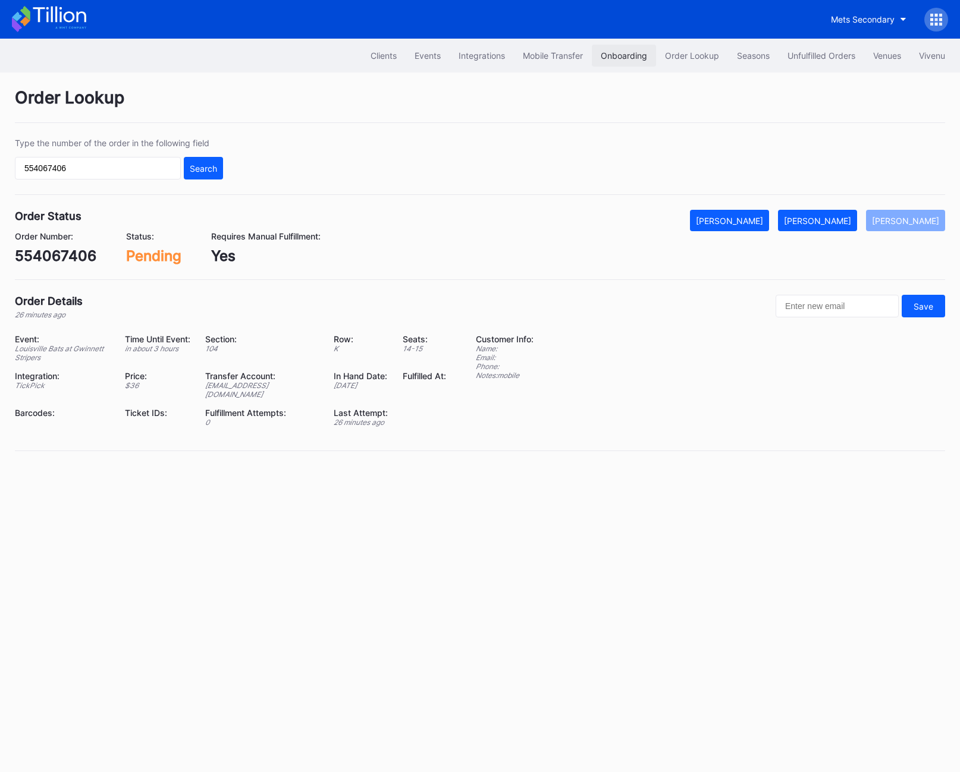 The width and height of the screenshot is (960, 772). Describe the element at coordinates (504, 375) in the screenshot. I see `div: Notes: mobile` at that location.